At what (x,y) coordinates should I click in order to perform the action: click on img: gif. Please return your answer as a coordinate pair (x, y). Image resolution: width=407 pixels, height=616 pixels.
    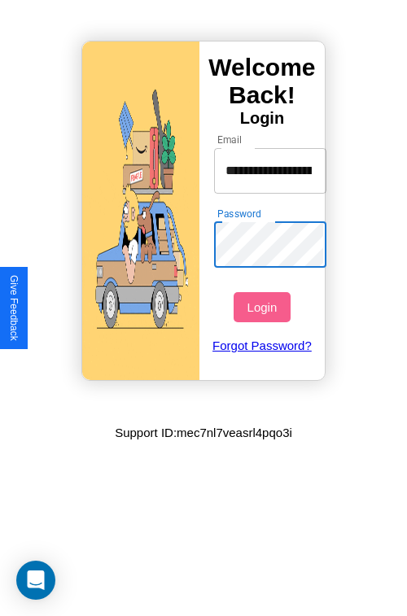
    Looking at the image, I should click on (141, 211).